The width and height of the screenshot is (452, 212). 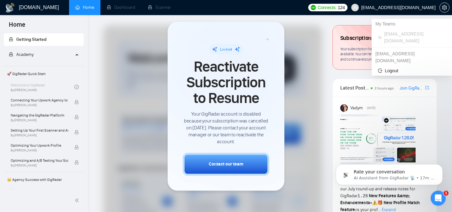 I want to click on span: Logout, so click(x=412, y=71).